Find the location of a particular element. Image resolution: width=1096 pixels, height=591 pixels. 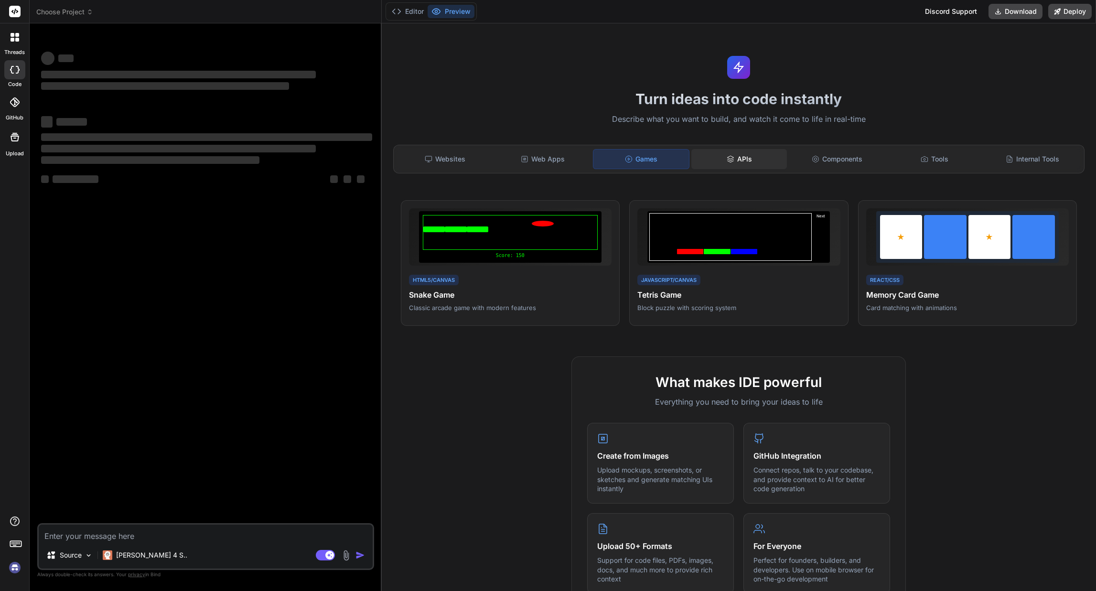

button: Preview is located at coordinates (451, 11).